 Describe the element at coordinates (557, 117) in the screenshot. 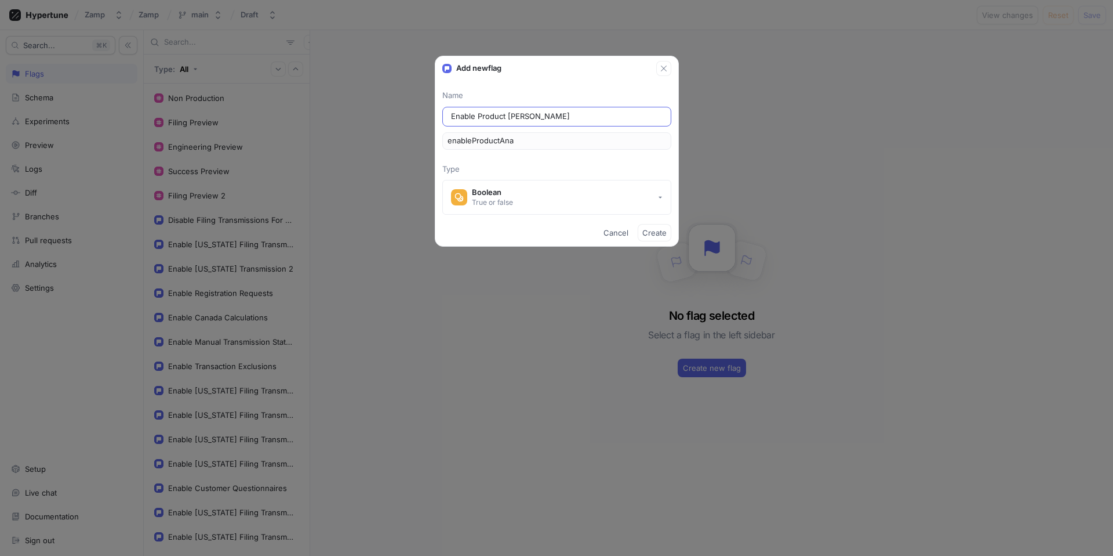

I see `input: Enter a name for this flag` at that location.